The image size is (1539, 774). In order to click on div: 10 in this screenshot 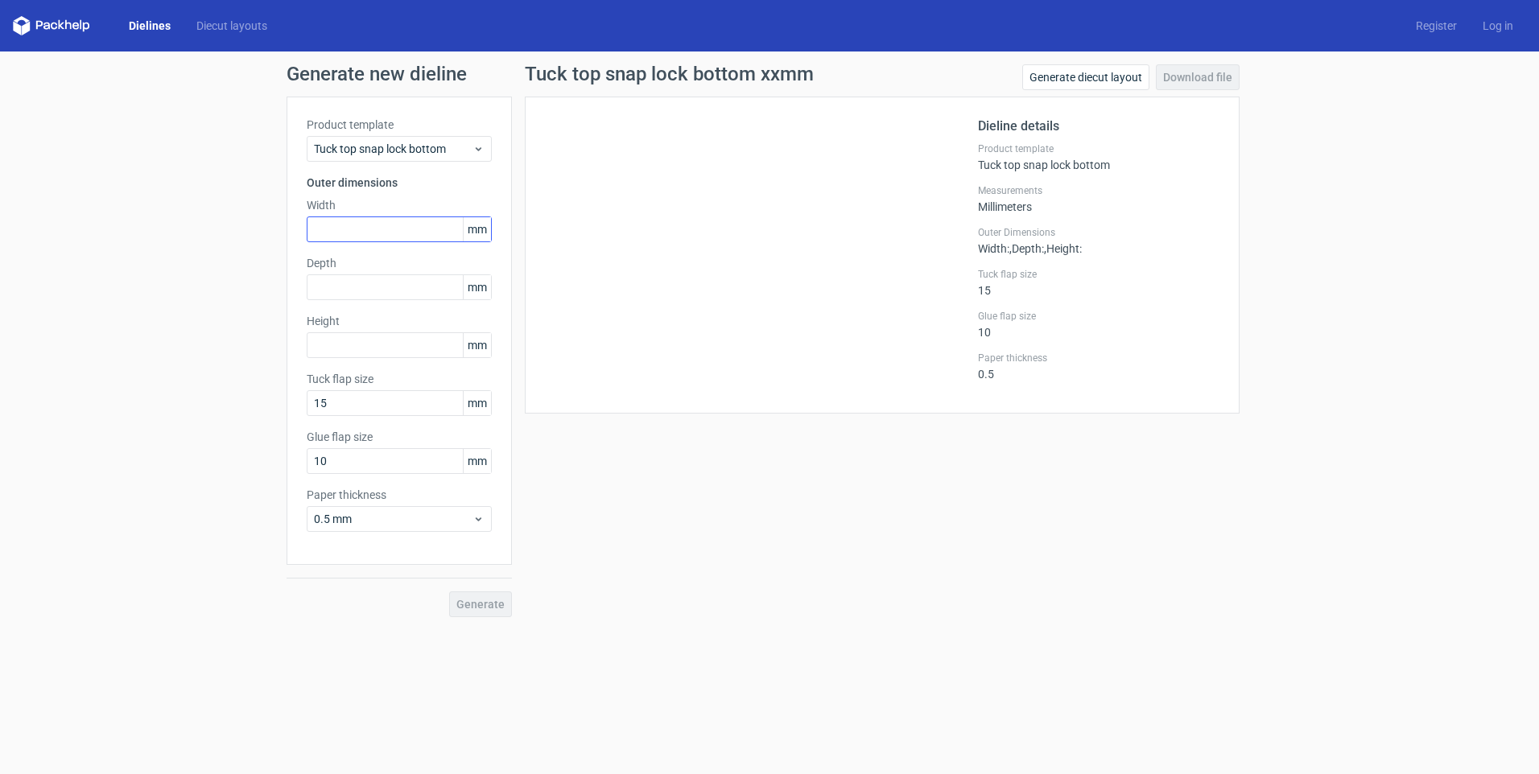, I will do `click(1098, 324)`.